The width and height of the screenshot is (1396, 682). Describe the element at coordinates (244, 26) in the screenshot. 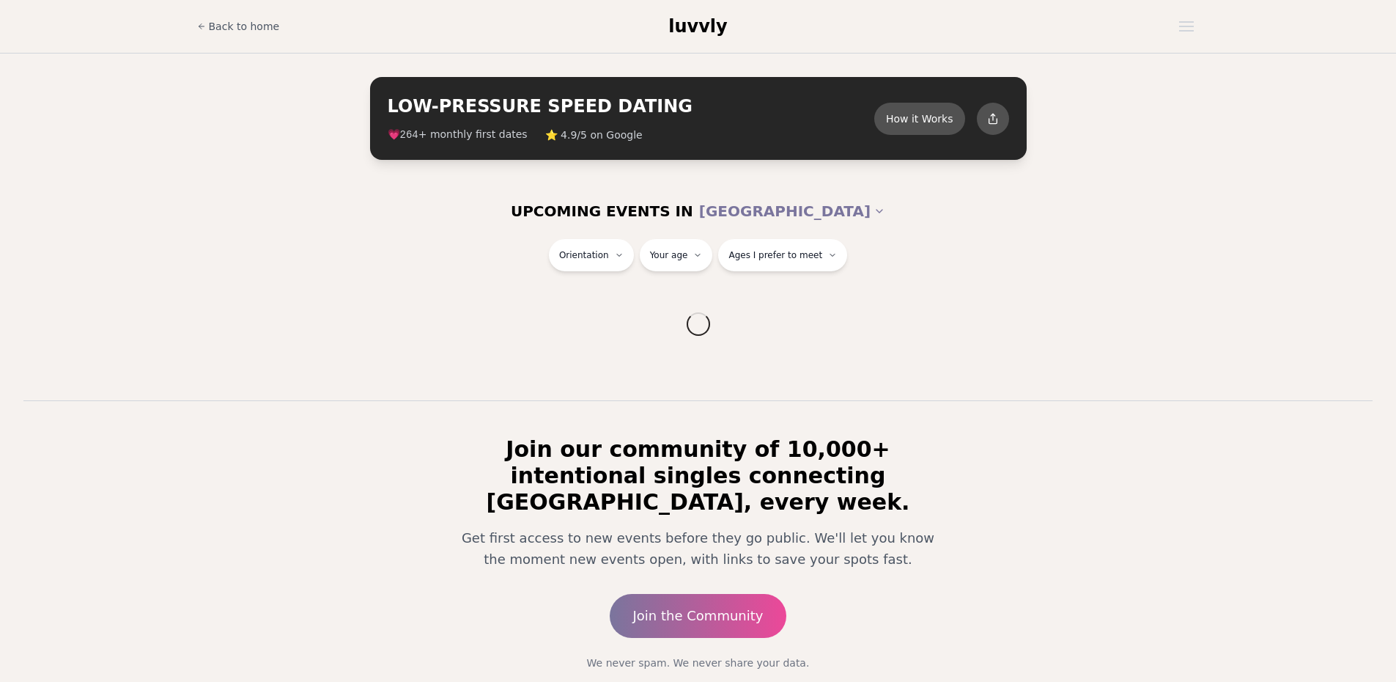

I see `span: Back to home` at that location.